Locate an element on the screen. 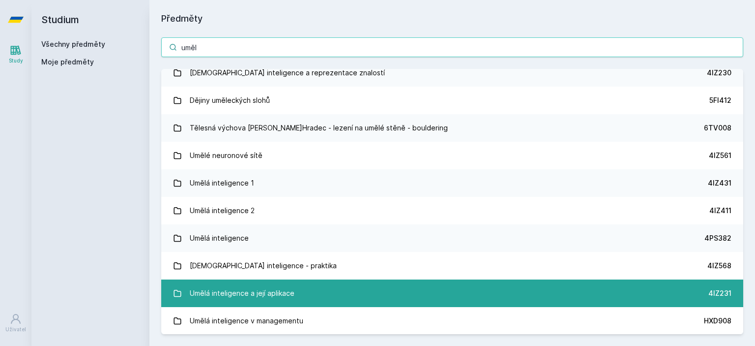 Image resolution: width=755 pixels, height=346 pixels. div: 4IZ231 is located at coordinates (720, 293).